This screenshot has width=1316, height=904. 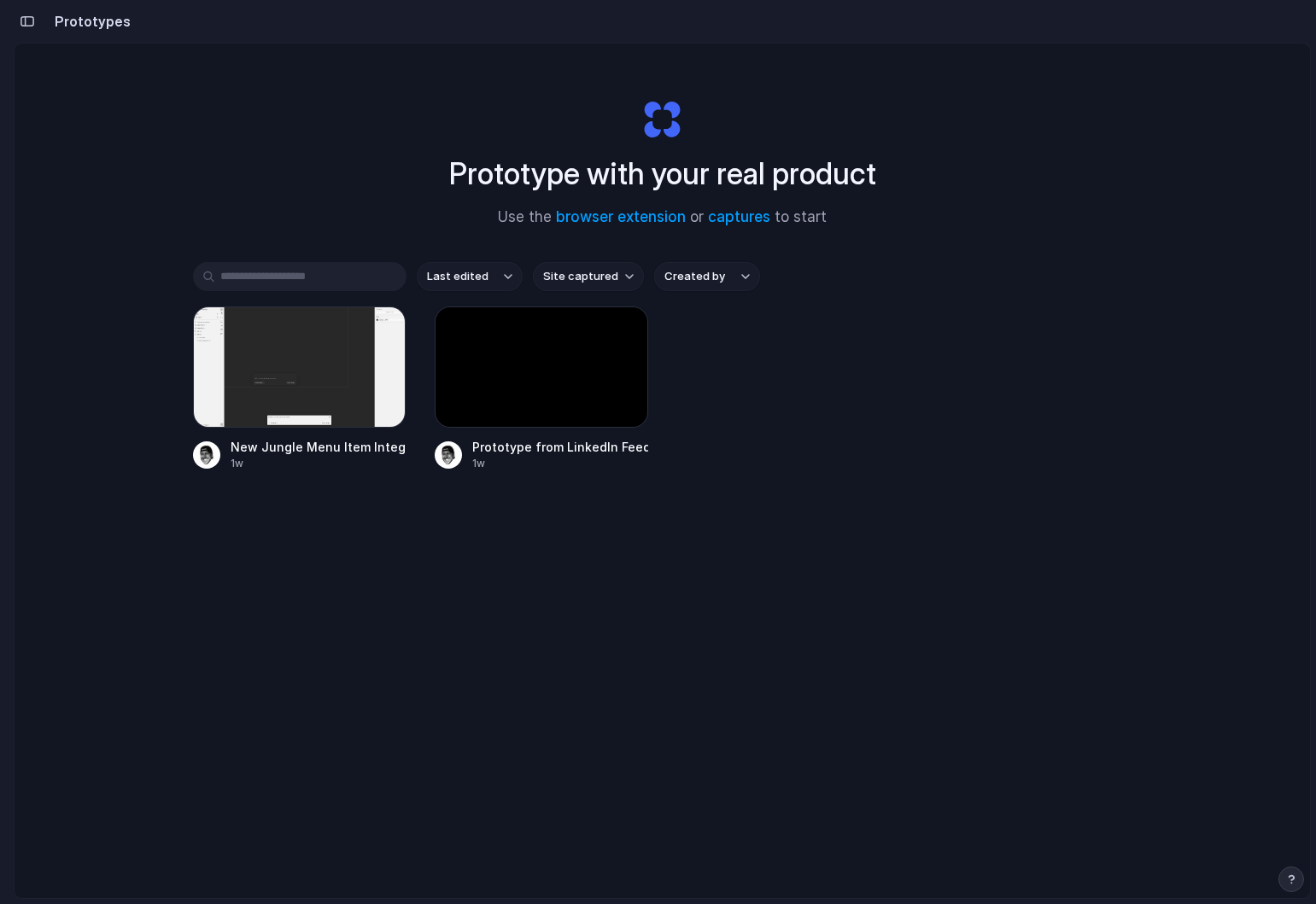 I want to click on button: Created by, so click(x=707, y=276).